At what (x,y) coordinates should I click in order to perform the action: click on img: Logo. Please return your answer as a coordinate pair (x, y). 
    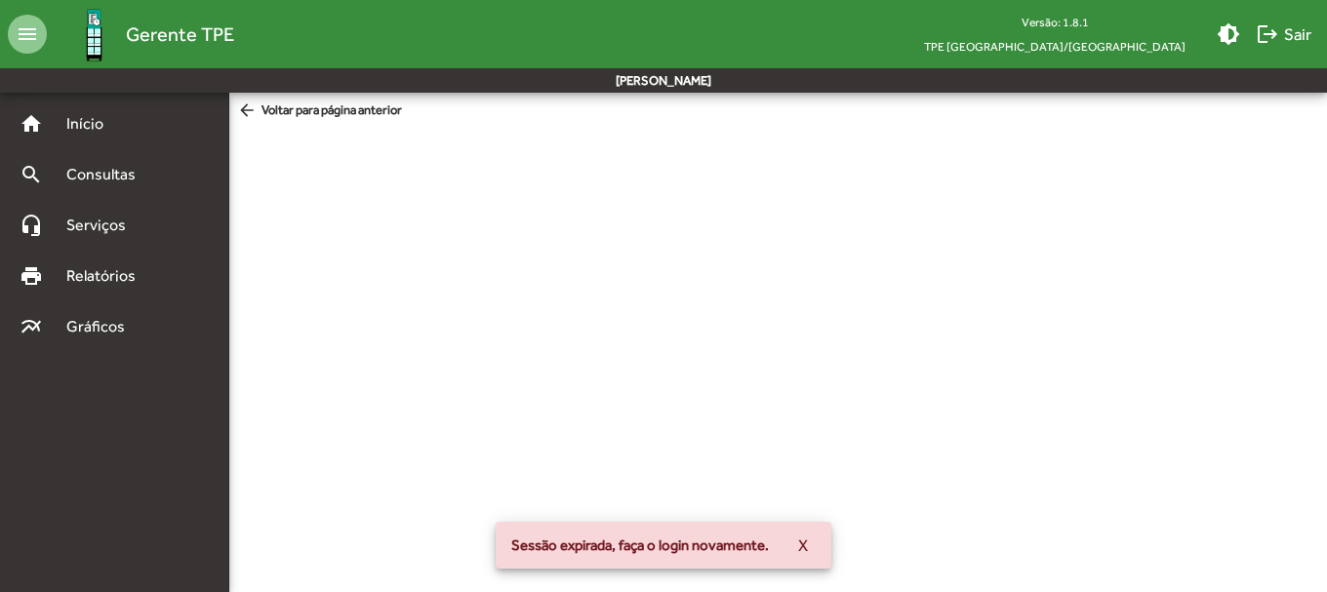
    Looking at the image, I should click on (94, 34).